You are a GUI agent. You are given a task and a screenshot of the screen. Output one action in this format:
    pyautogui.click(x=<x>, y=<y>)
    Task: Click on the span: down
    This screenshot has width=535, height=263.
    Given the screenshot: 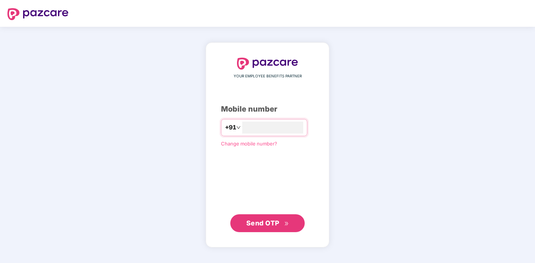 What is the action you would take?
    pyautogui.click(x=239, y=128)
    